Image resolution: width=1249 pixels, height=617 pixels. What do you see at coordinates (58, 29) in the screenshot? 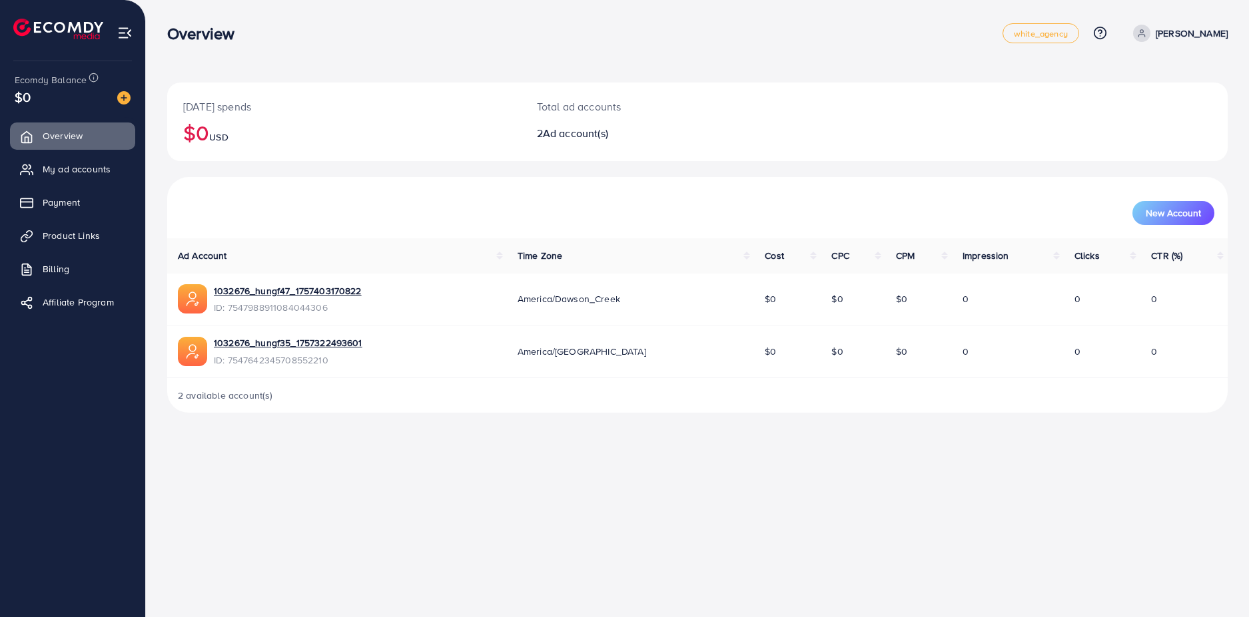
I see `a: logo` at bounding box center [58, 29].